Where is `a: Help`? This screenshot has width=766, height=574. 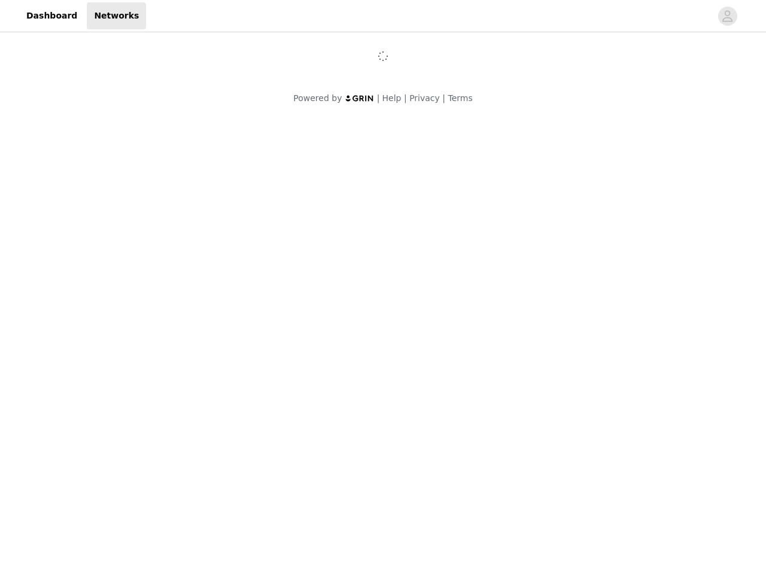 a: Help is located at coordinates (392, 98).